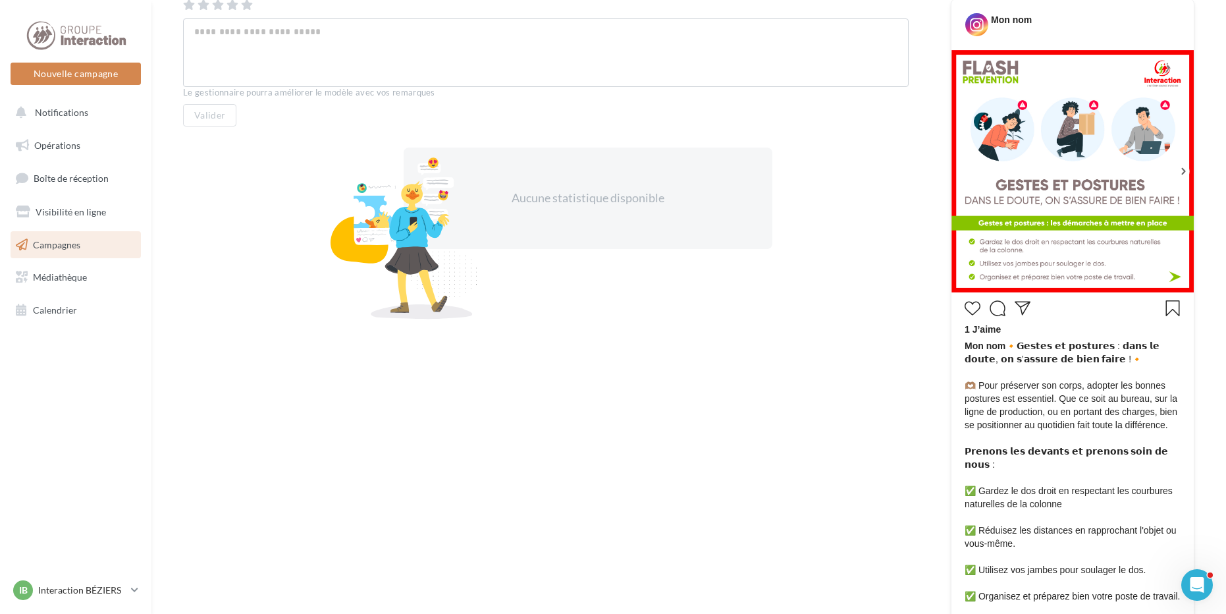 The width and height of the screenshot is (1226, 614). I want to click on a: Visibilité en ligne, so click(76, 212).